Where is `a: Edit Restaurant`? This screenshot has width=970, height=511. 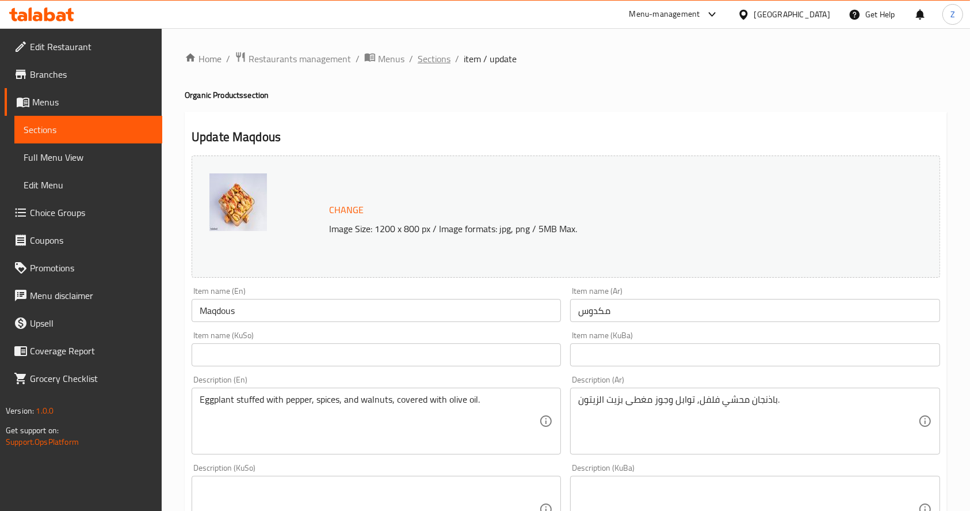
a: Edit Restaurant is located at coordinates (83, 47).